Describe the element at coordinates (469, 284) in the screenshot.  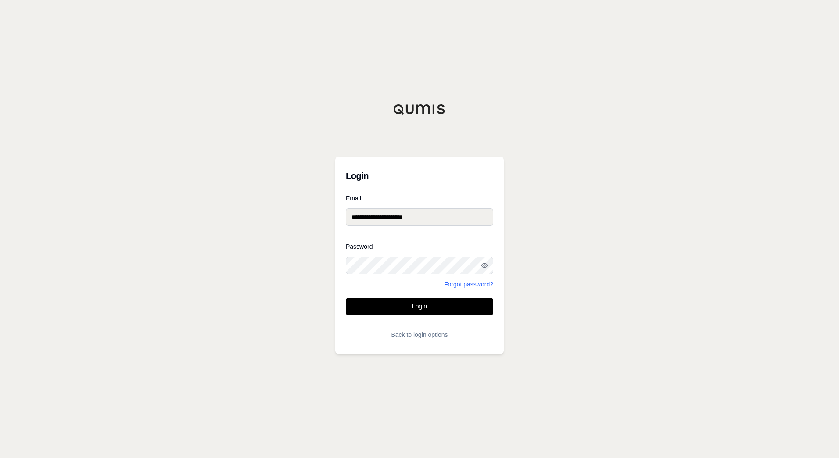
I see `a: Forgot password?` at that location.